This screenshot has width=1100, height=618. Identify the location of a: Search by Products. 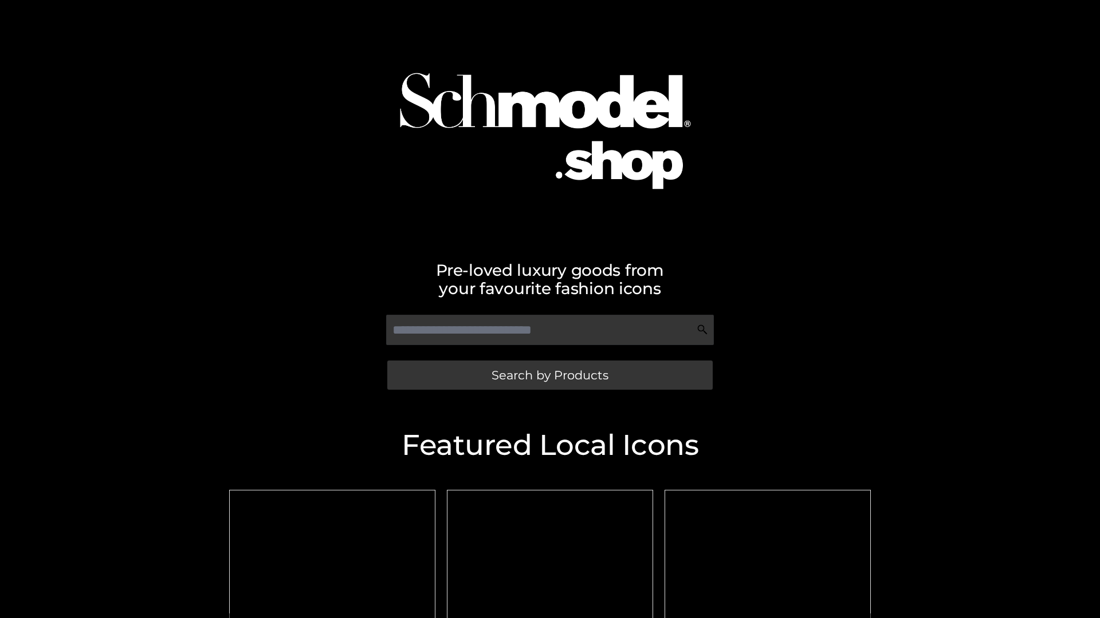
(550, 375).